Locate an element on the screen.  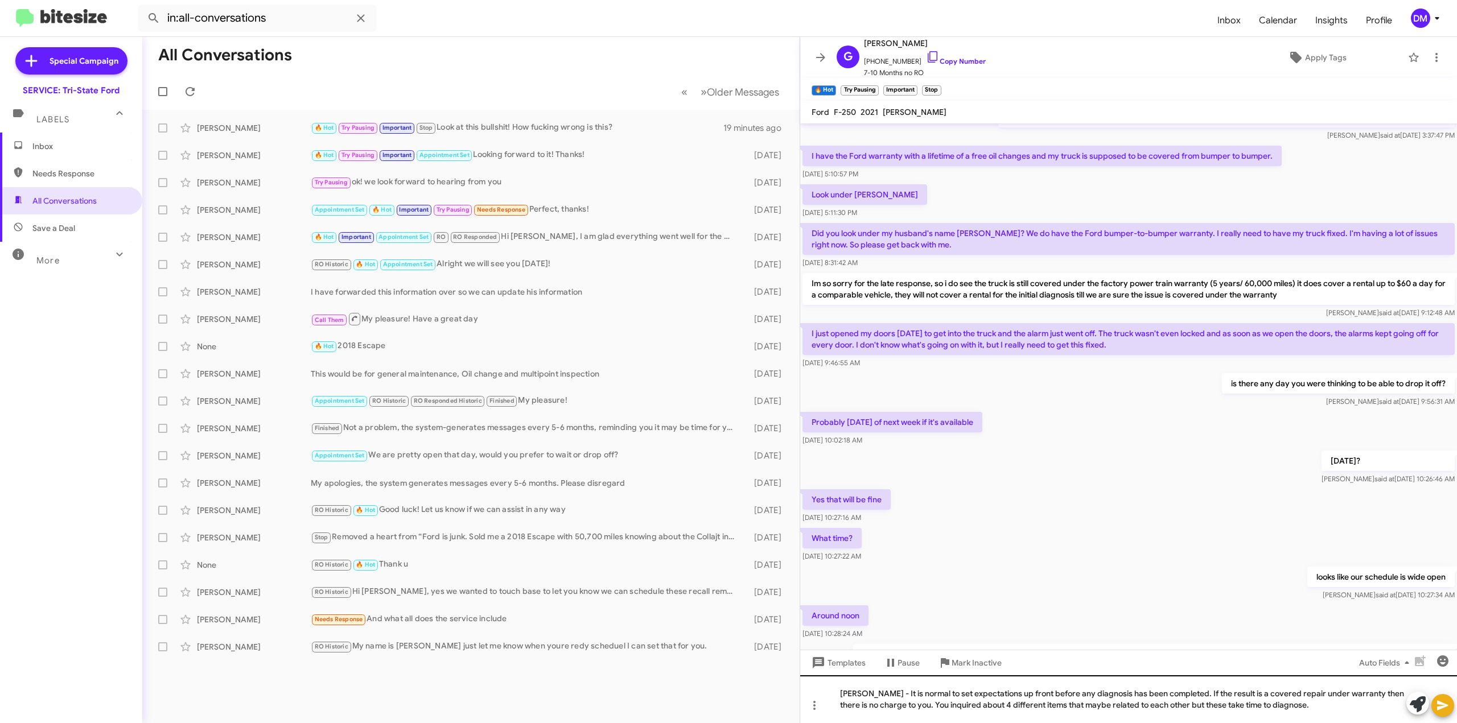
button: Next is located at coordinates (740, 92).